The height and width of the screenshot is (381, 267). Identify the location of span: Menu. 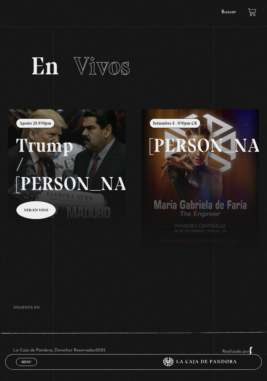
(26, 362).